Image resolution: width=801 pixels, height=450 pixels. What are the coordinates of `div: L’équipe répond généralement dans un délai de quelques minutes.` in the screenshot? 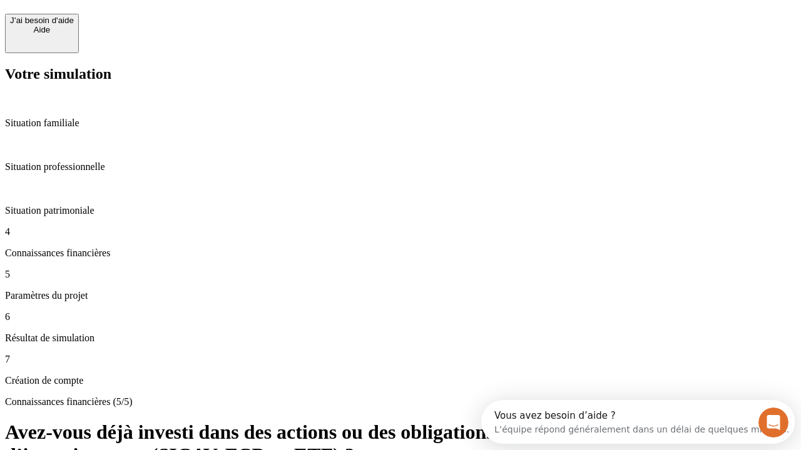 It's located at (160, 27).